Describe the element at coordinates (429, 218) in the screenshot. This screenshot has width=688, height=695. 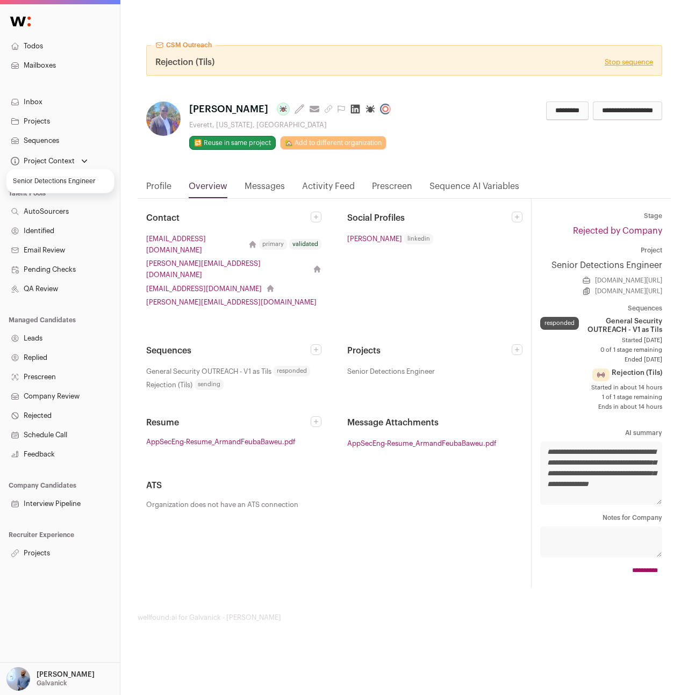
I see `h2: Social Profiles` at that location.